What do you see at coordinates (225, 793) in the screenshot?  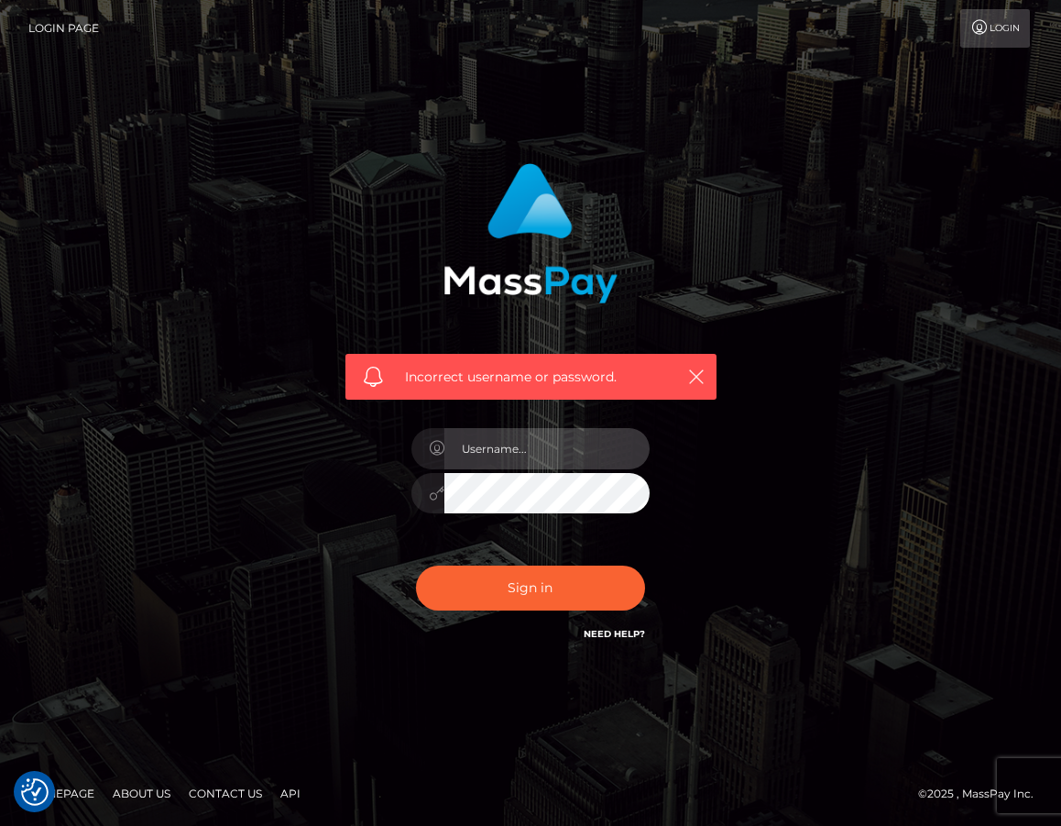 I see `a: Contact Us` at bounding box center [225, 793].